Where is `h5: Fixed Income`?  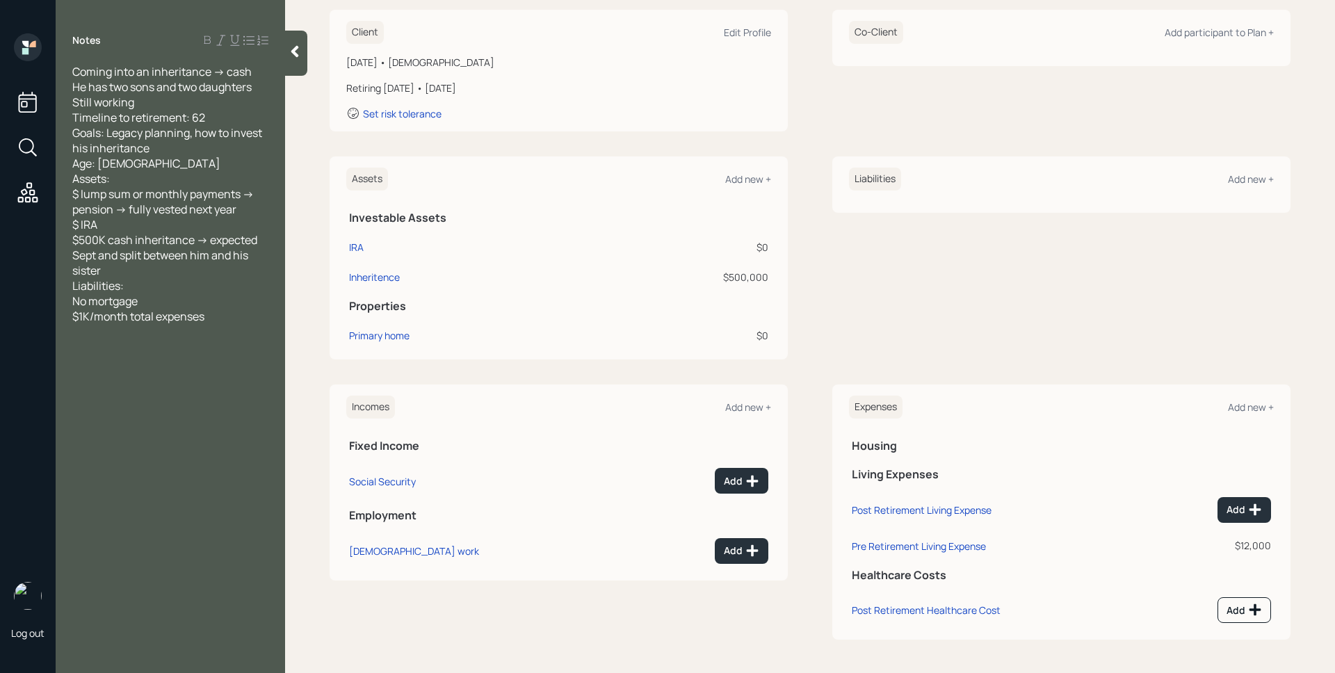
h5: Fixed Income is located at coordinates (558, 446).